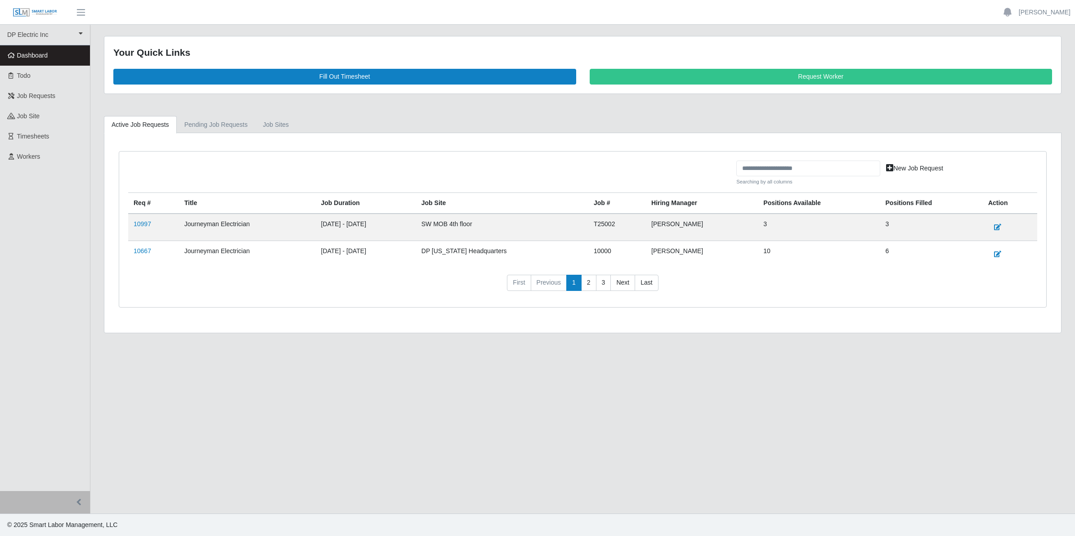 This screenshot has height=536, width=1075. Describe the element at coordinates (36, 96) in the screenshot. I see `span: Job Requests` at that location.